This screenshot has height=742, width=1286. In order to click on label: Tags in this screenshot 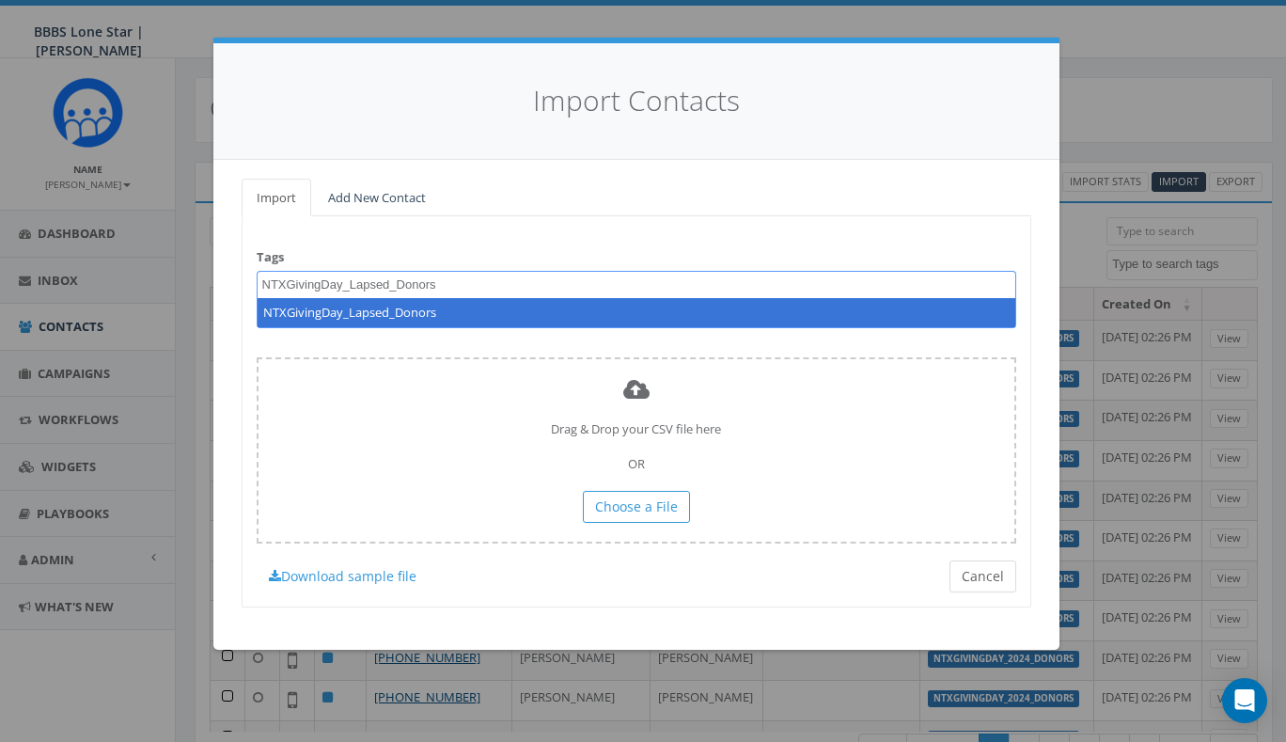, I will do `click(270, 257)`.